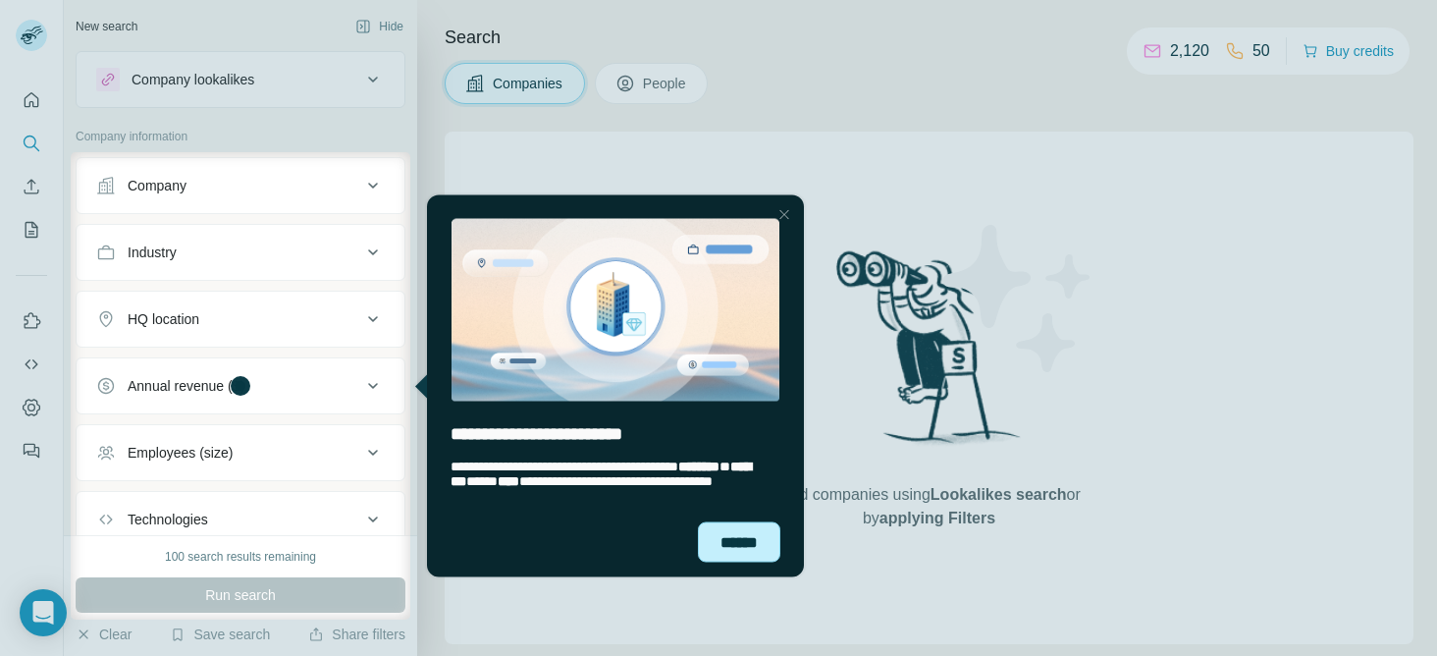 Image resolution: width=1437 pixels, height=656 pixels. What do you see at coordinates (186, 386) in the screenshot?
I see `div: Annual revenue ($)` at bounding box center [186, 386].